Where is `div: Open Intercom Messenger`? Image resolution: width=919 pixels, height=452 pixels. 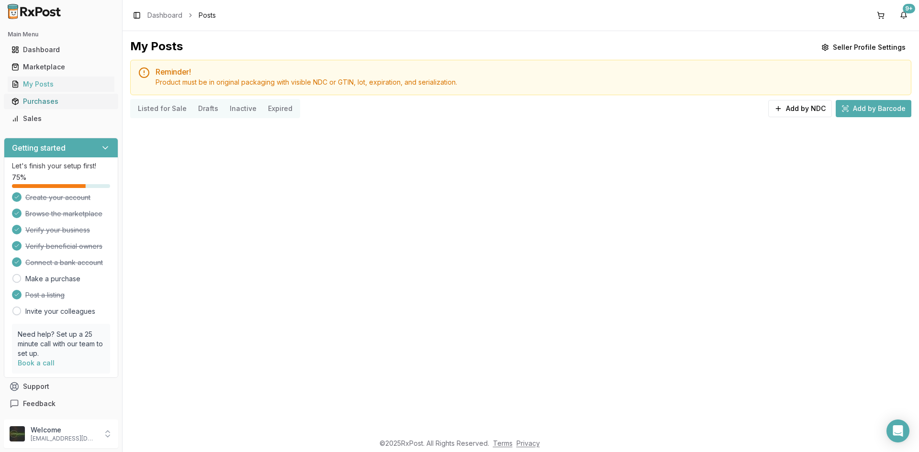
div: Open Intercom Messenger is located at coordinates (898, 431).